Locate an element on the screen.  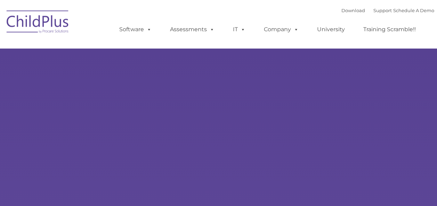
a: IT is located at coordinates (239, 30).